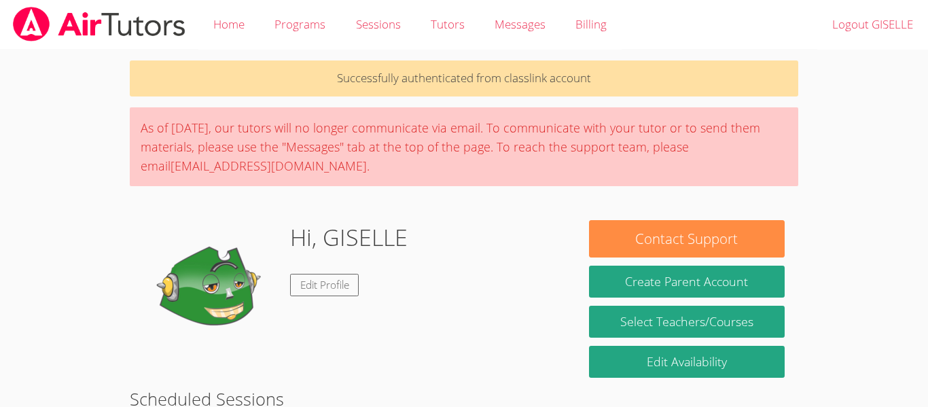 Image resolution: width=928 pixels, height=407 pixels. What do you see at coordinates (687, 281) in the screenshot?
I see `button: Create Parent Account` at bounding box center [687, 281].